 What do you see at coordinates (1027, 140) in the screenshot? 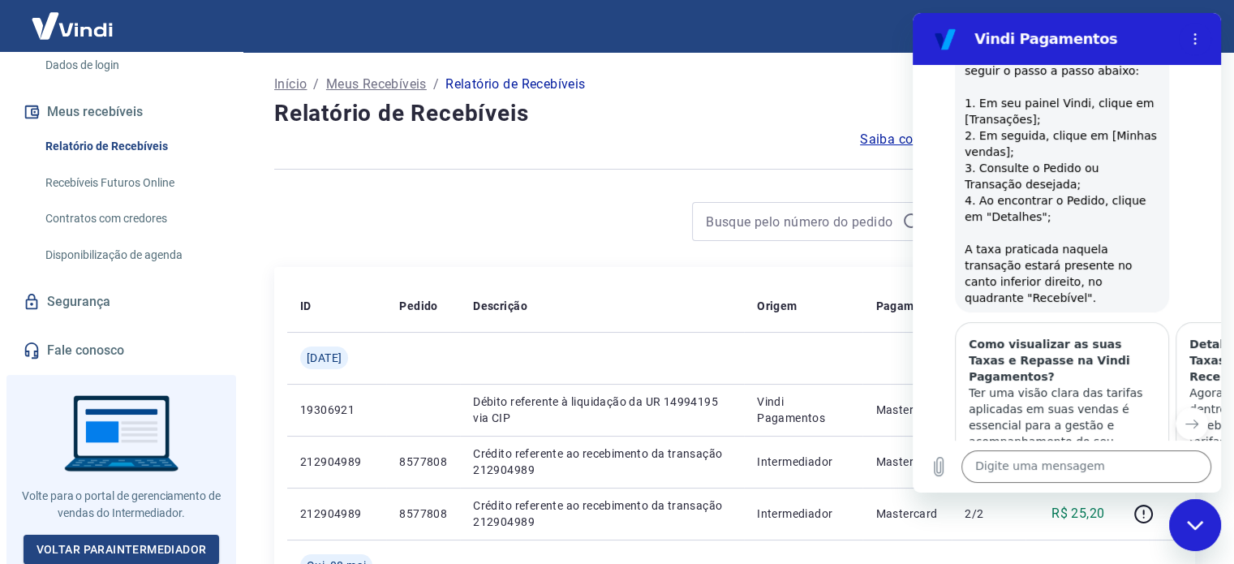
I see `a: Saiba como funciona a programação dos recebimentos` at bounding box center [1027, 140].